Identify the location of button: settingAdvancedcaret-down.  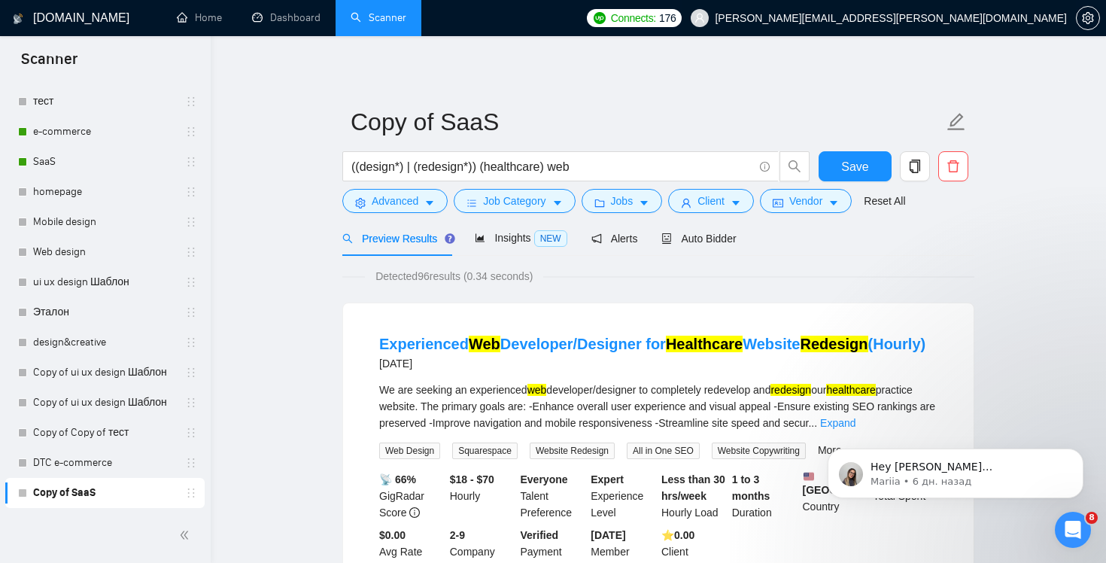
(395, 201).